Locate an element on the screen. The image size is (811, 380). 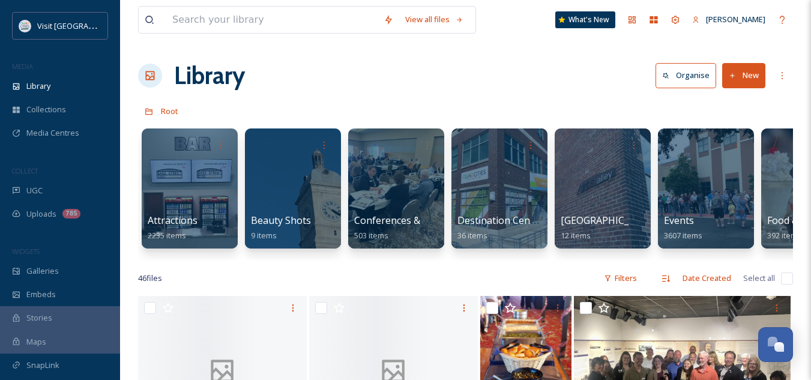
div: Filters is located at coordinates (620, 278).